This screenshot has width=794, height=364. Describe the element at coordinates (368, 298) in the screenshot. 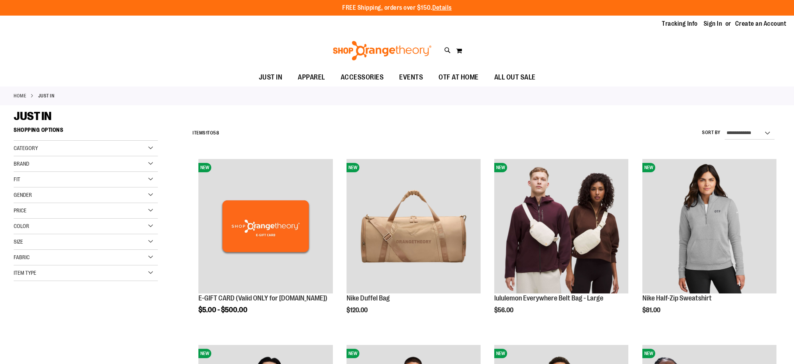

I see `a: Nike Duffel Bag` at that location.